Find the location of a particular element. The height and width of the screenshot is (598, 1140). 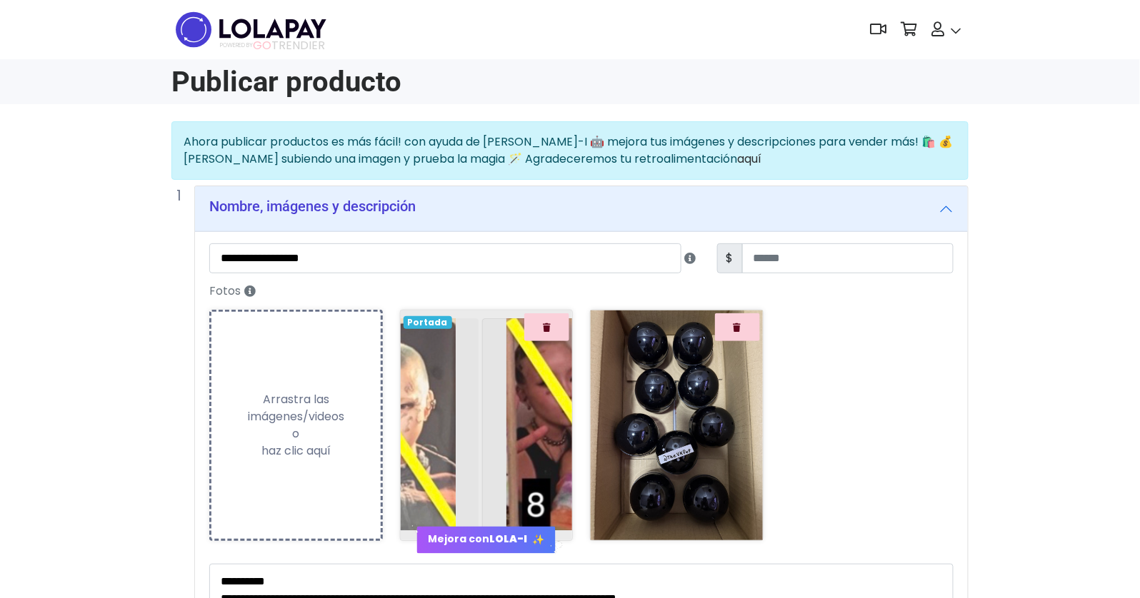

a: aquí is located at coordinates (749, 159).